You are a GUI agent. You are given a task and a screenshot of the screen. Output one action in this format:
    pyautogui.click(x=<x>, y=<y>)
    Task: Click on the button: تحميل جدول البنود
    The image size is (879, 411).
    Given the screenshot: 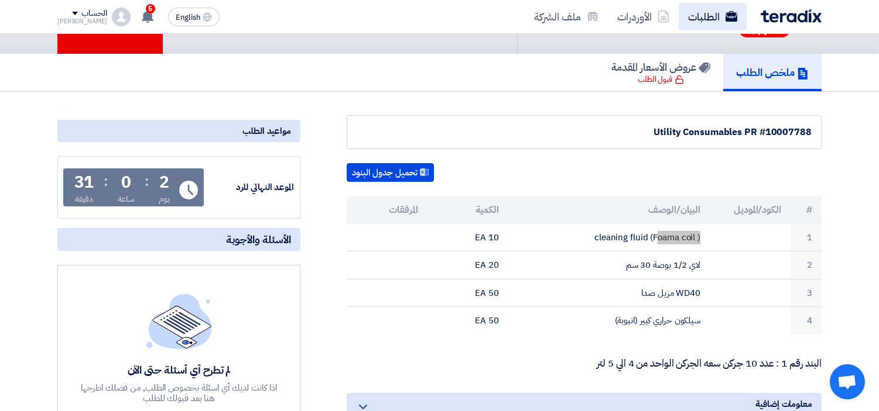 What is the action you would take?
    pyautogui.click(x=390, y=173)
    